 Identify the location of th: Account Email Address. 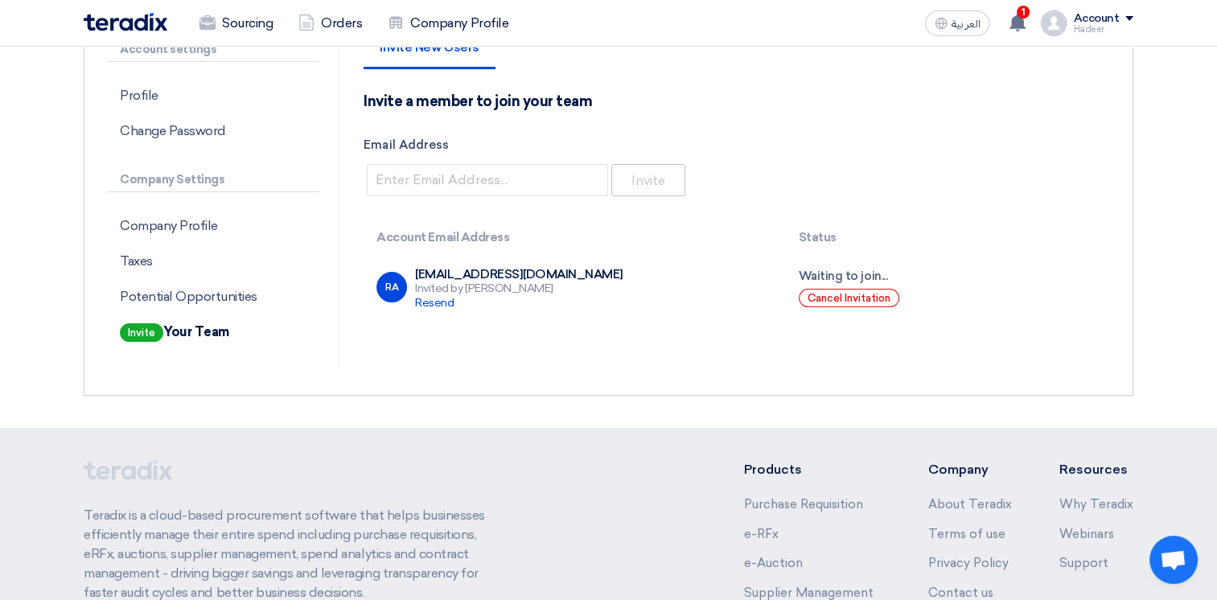
(574, 237).